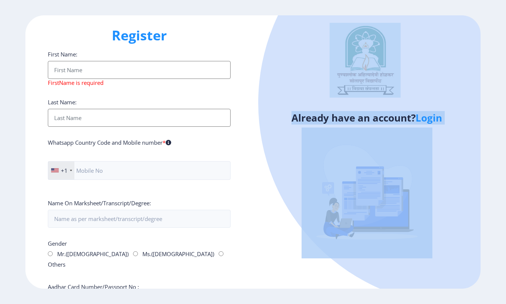 This screenshot has width=506, height=304. What do you see at coordinates (139, 36) in the screenshot?
I see `h1: Register` at bounding box center [139, 36].